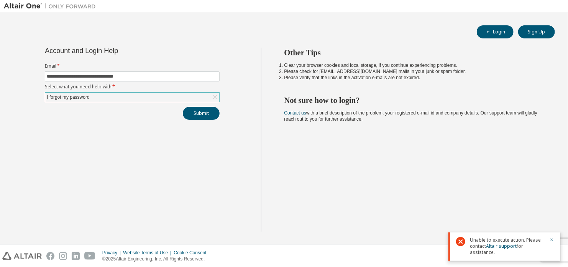 The height and width of the screenshot is (267, 568). What do you see at coordinates (76, 255) in the screenshot?
I see `img: linkedin.svg` at bounding box center [76, 255].